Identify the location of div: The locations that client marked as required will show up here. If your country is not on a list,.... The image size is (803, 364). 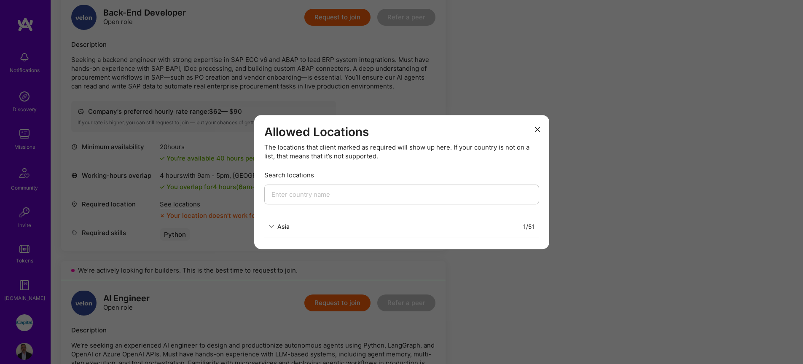
(402, 152).